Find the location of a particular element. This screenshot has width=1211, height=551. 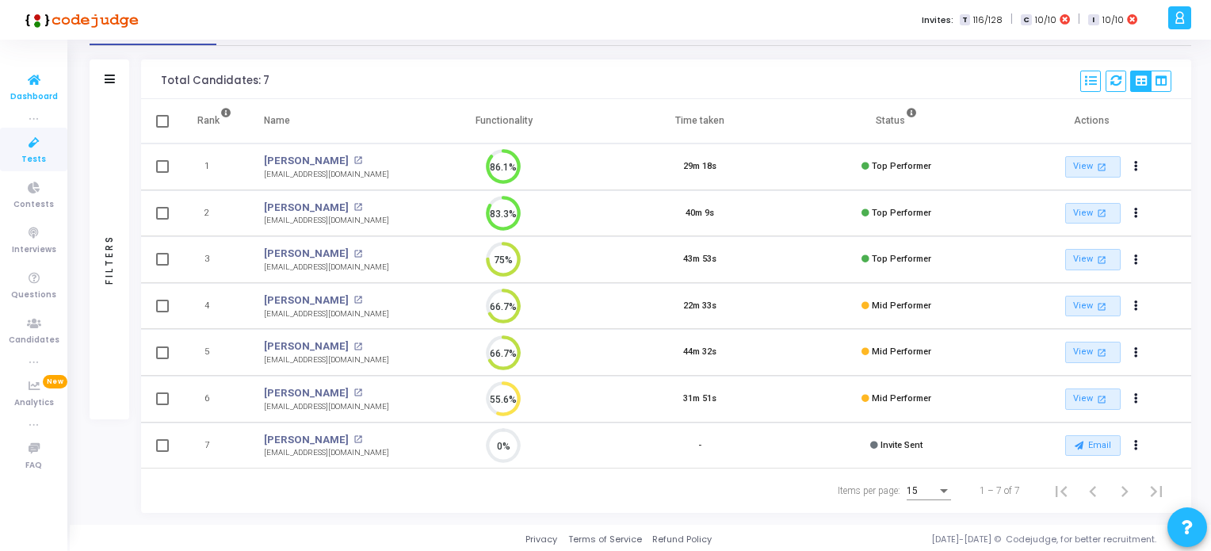

span: T is located at coordinates (964, 20).